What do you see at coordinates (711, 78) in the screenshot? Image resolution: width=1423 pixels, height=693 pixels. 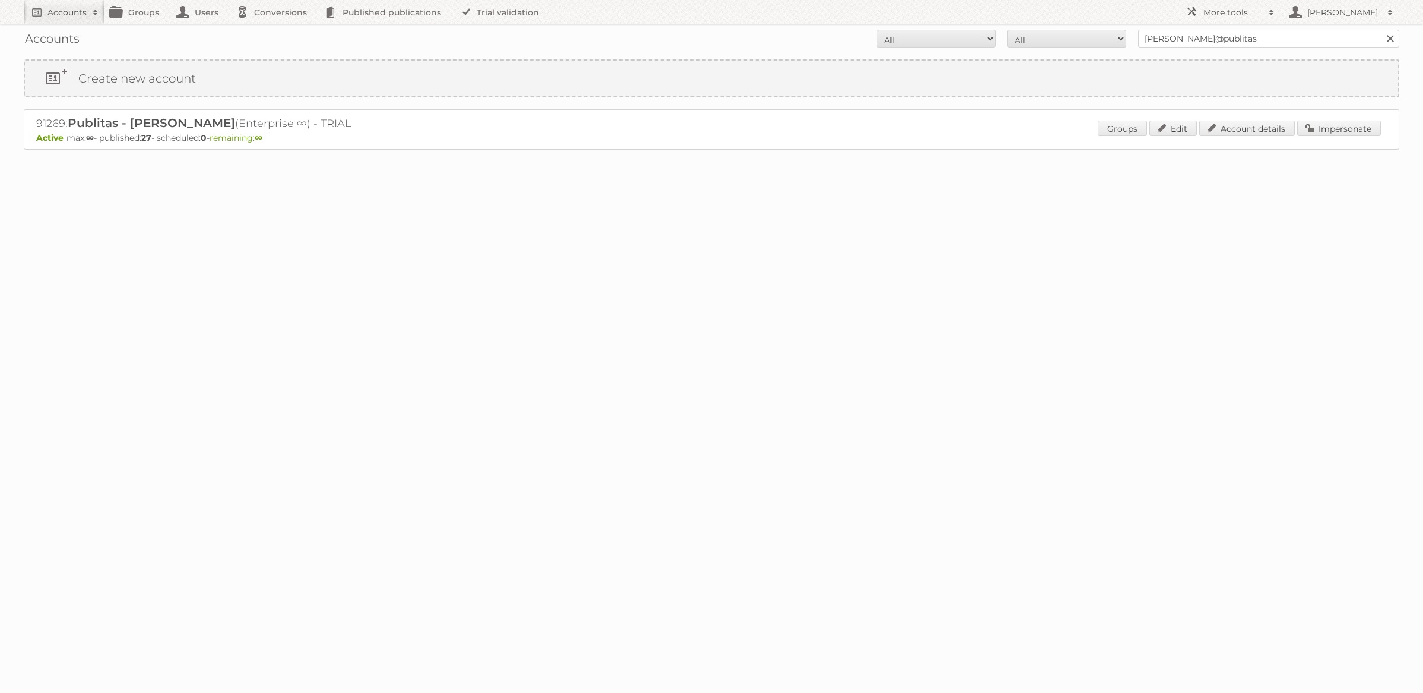 I see `a: Create new account` at bounding box center [711, 78].